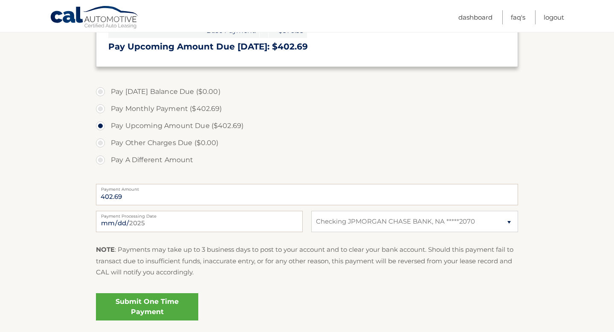  I want to click on label: Payment Processing Date, so click(199, 214).